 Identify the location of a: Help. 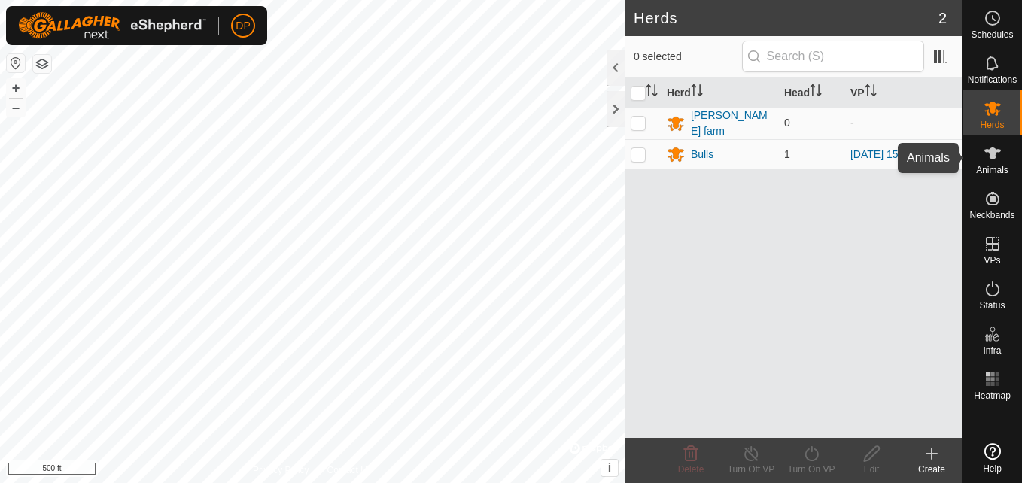
(992, 458).